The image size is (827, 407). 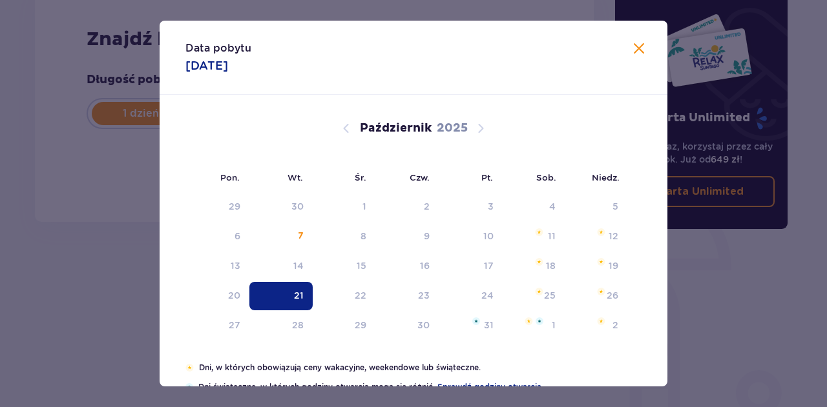 What do you see at coordinates (452, 128) in the screenshot?
I see `p: 2025` at bounding box center [452, 128].